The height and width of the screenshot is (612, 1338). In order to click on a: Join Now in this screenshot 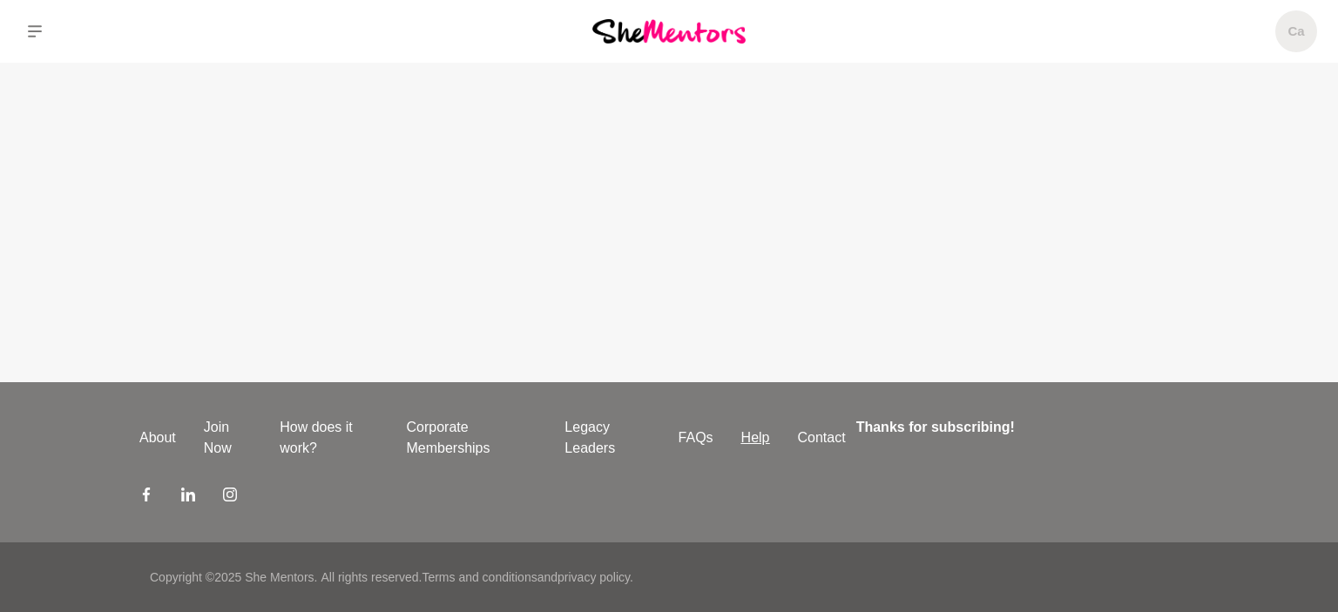, I will do `click(227, 438)`.